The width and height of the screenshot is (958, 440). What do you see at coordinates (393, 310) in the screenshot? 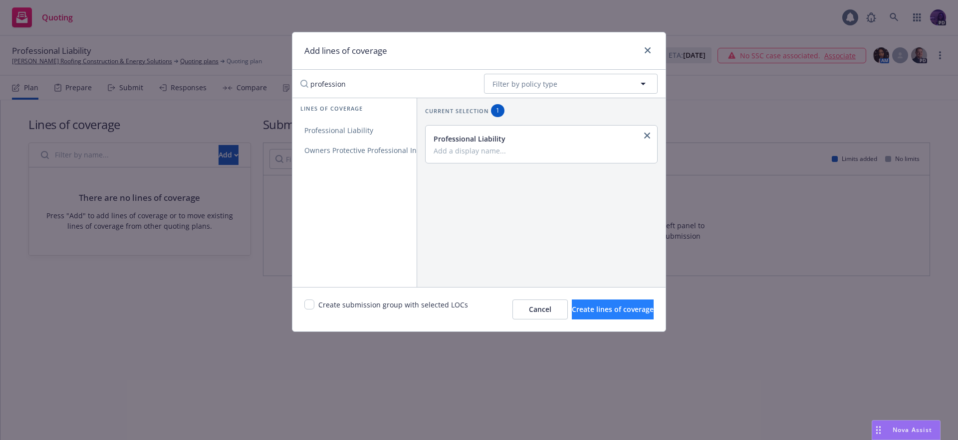
I see `span: Create submission group with selected LOCs` at bounding box center [393, 310].